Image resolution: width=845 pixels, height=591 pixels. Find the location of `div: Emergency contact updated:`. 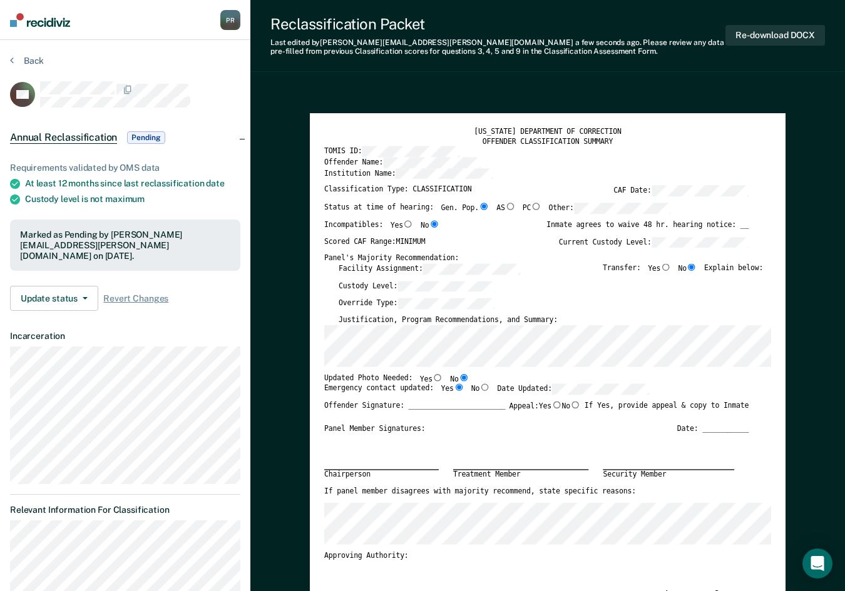

div: Emergency contact updated: is located at coordinates (486, 392).